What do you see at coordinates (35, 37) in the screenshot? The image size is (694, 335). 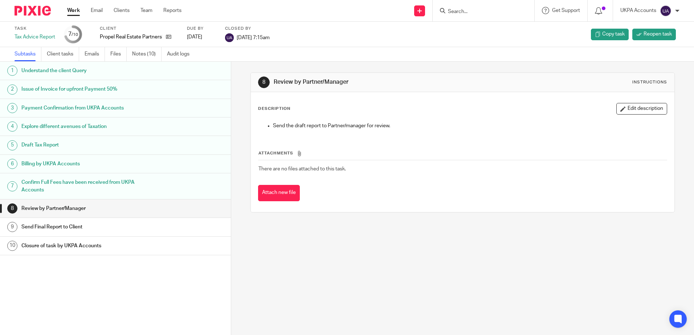 I see `div: Tax Advice Report` at bounding box center [35, 37].